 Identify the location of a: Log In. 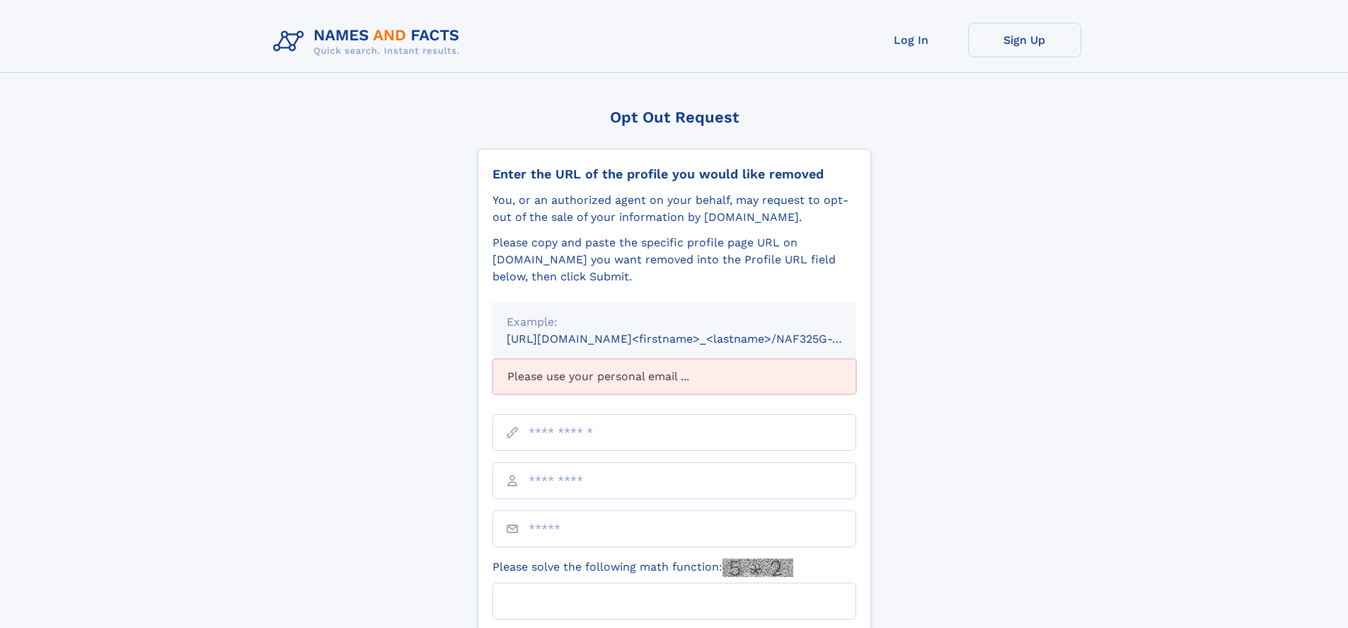
(912, 40).